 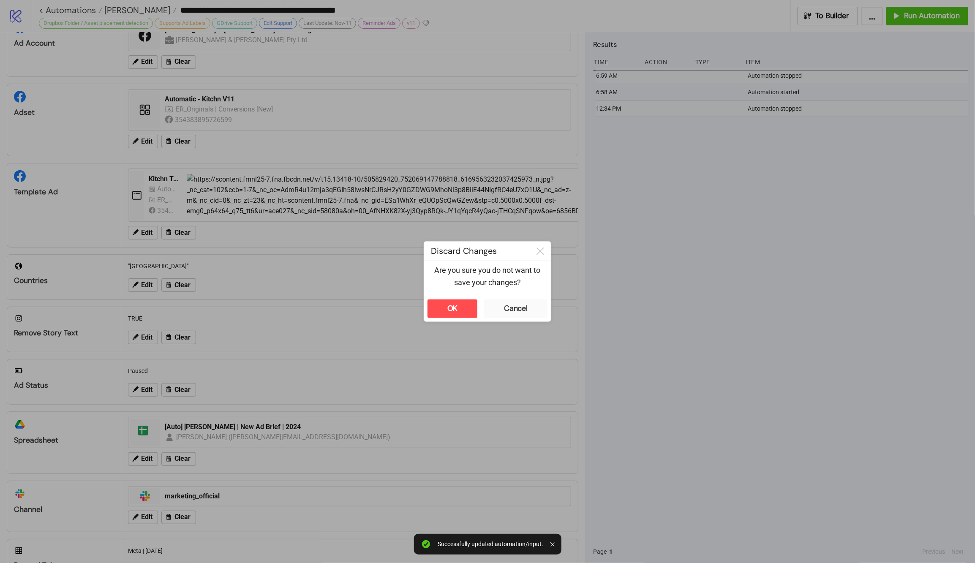 What do you see at coordinates (516, 308) in the screenshot?
I see `div: Cancel` at bounding box center [516, 308].